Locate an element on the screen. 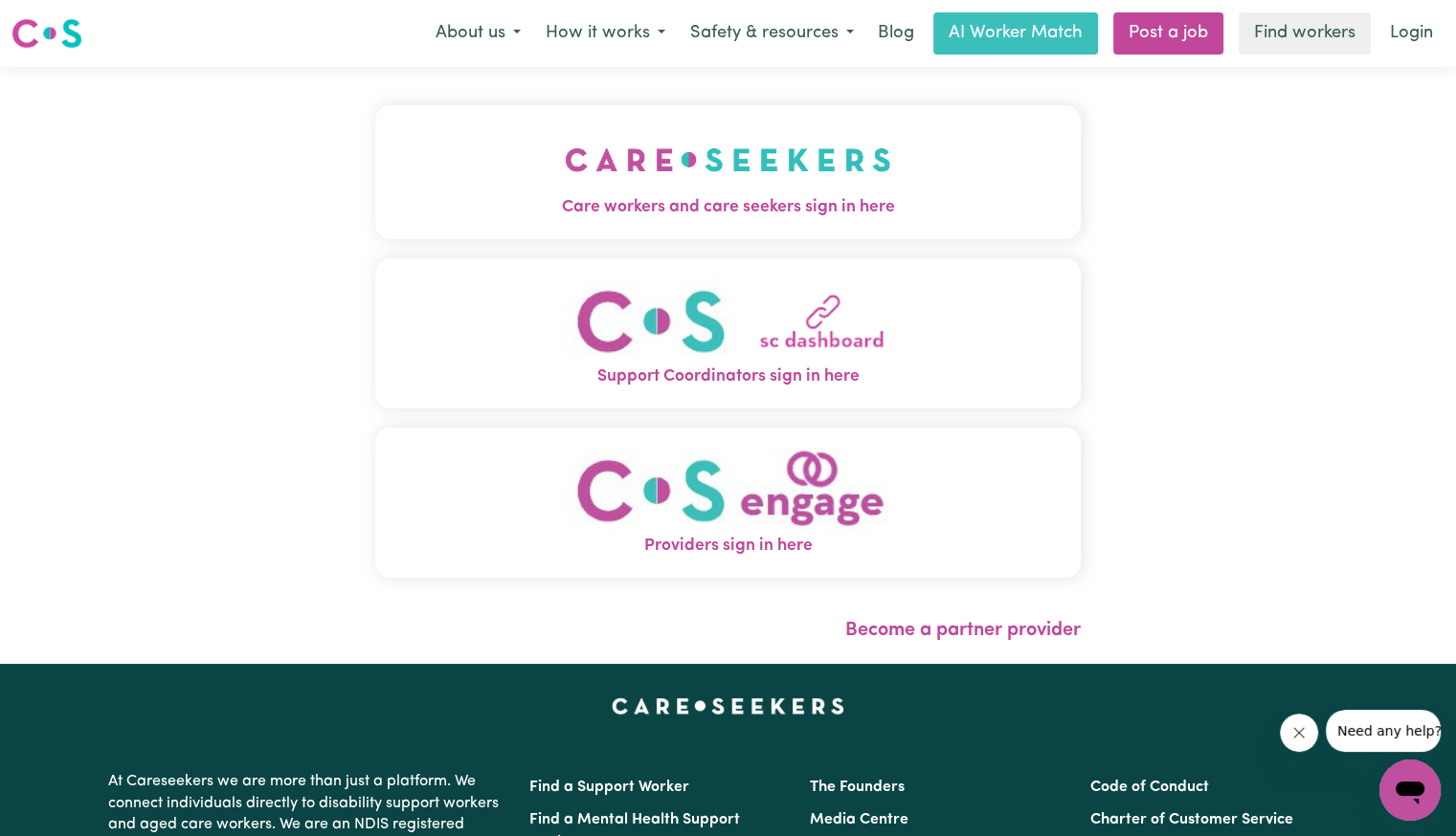  button: About us is located at coordinates (478, 34).